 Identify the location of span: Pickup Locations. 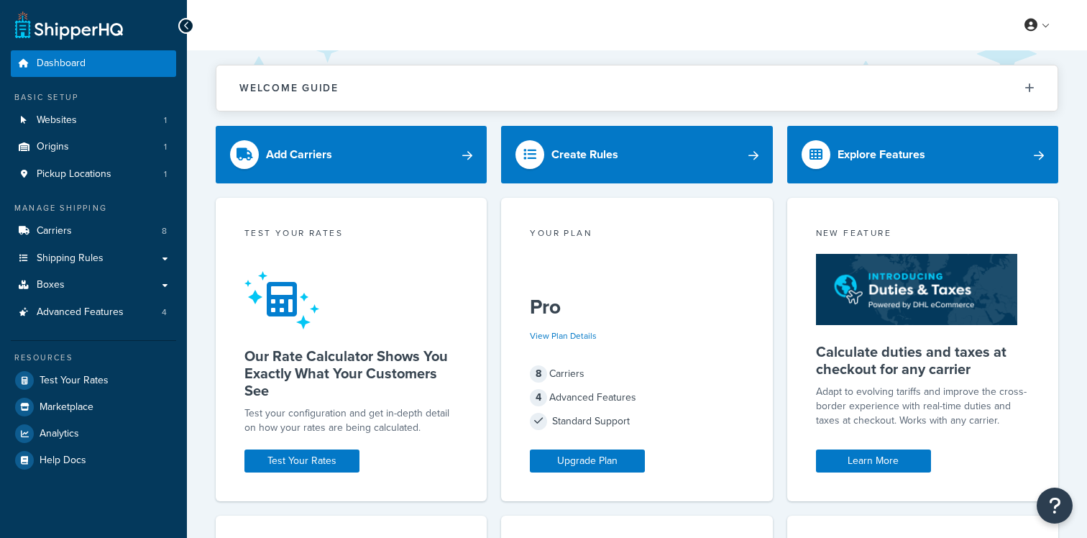
(74, 174).